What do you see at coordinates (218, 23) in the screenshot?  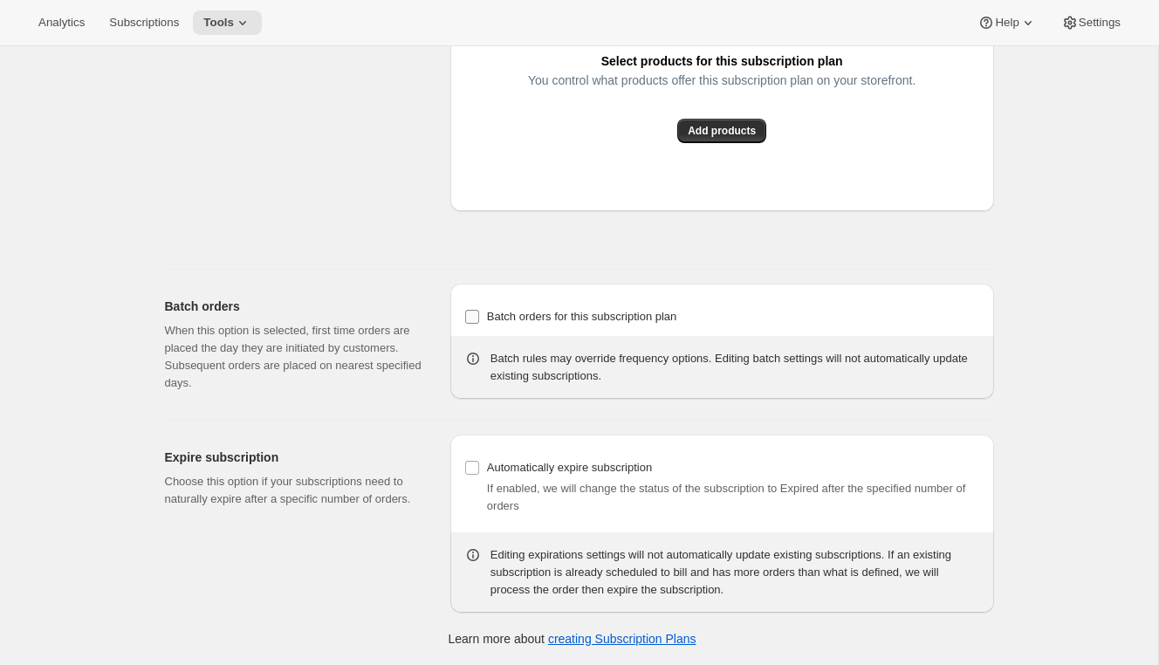 I see `span: Tools` at bounding box center [218, 23].